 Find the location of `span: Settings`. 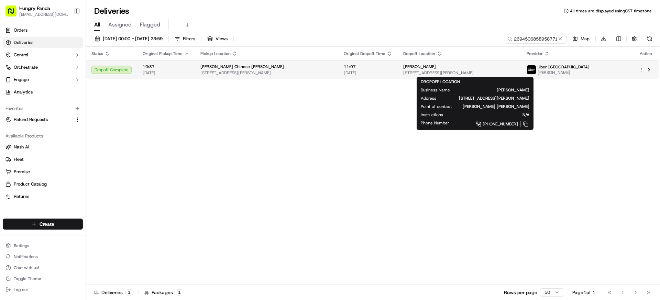

span: Settings is located at coordinates (21, 246).